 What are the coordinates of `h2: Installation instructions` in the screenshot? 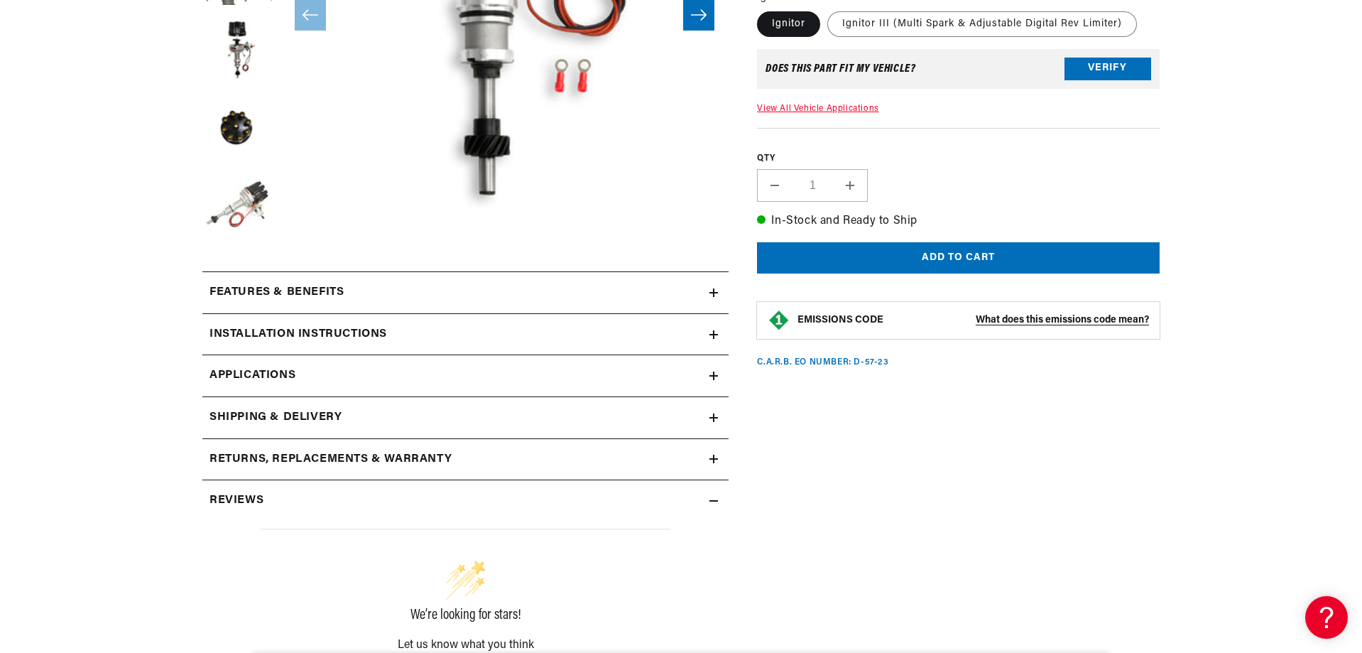 It's located at (298, 334).